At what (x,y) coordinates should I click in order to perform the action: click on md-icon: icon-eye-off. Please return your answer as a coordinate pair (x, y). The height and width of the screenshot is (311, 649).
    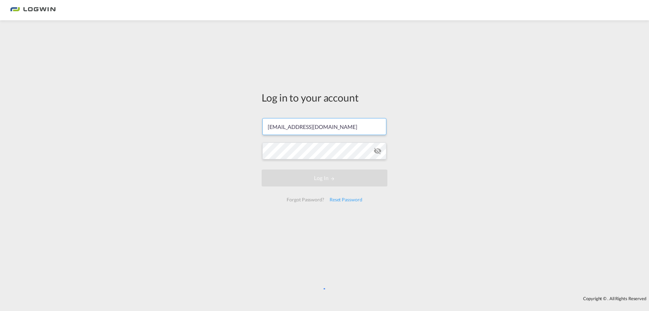
    Looking at the image, I should click on (377, 151).